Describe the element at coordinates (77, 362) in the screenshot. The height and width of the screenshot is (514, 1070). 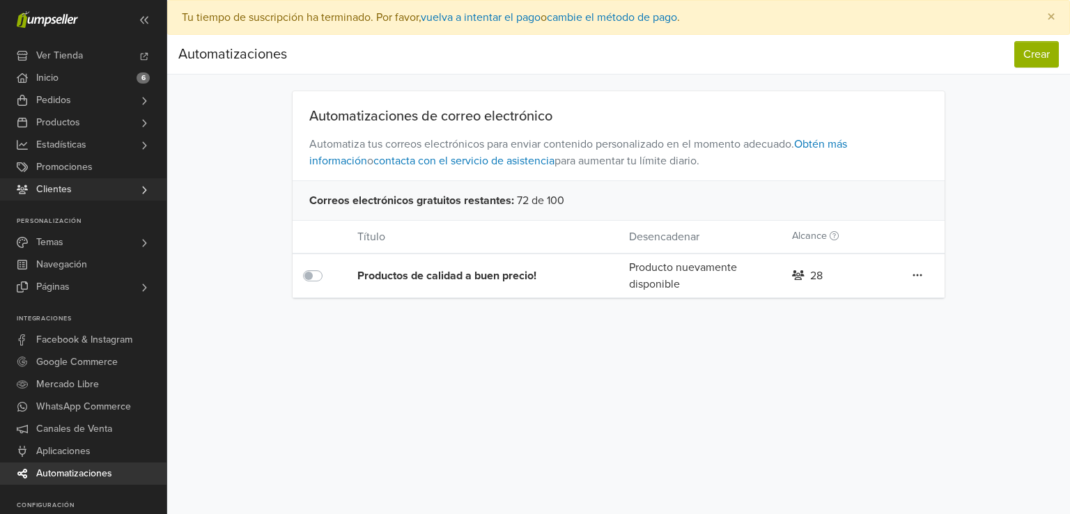
I see `span: Google Commerce` at that location.